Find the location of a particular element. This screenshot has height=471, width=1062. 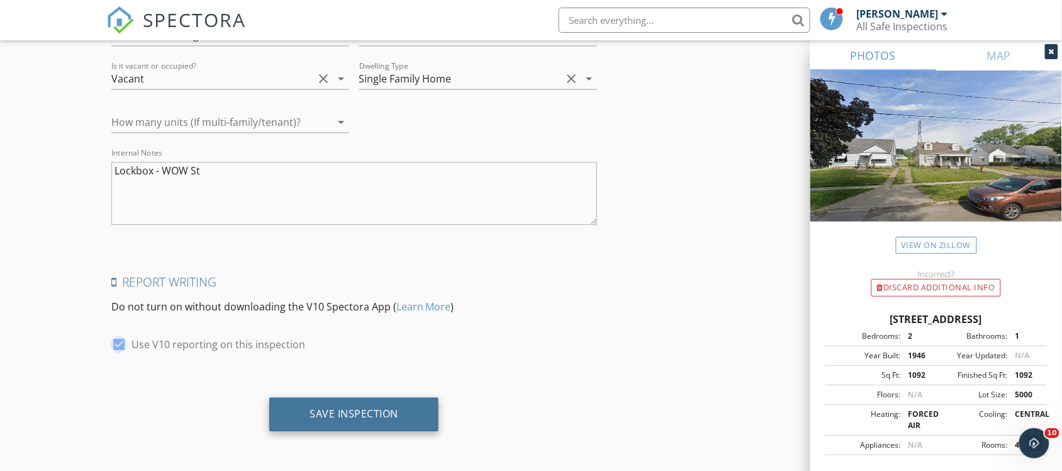

div: Year Built: is located at coordinates (865, 356).